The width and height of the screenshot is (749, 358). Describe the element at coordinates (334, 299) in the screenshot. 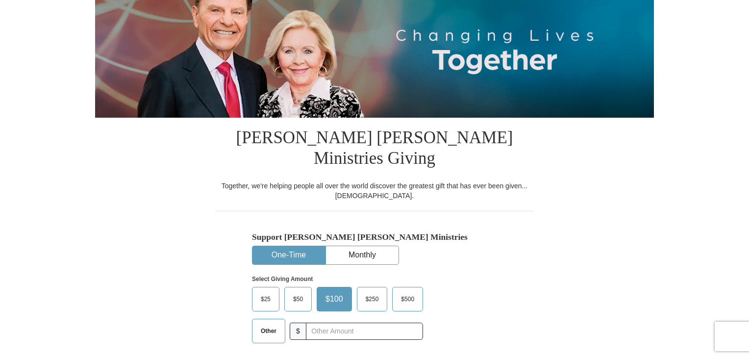

I see `span: $100` at that location.